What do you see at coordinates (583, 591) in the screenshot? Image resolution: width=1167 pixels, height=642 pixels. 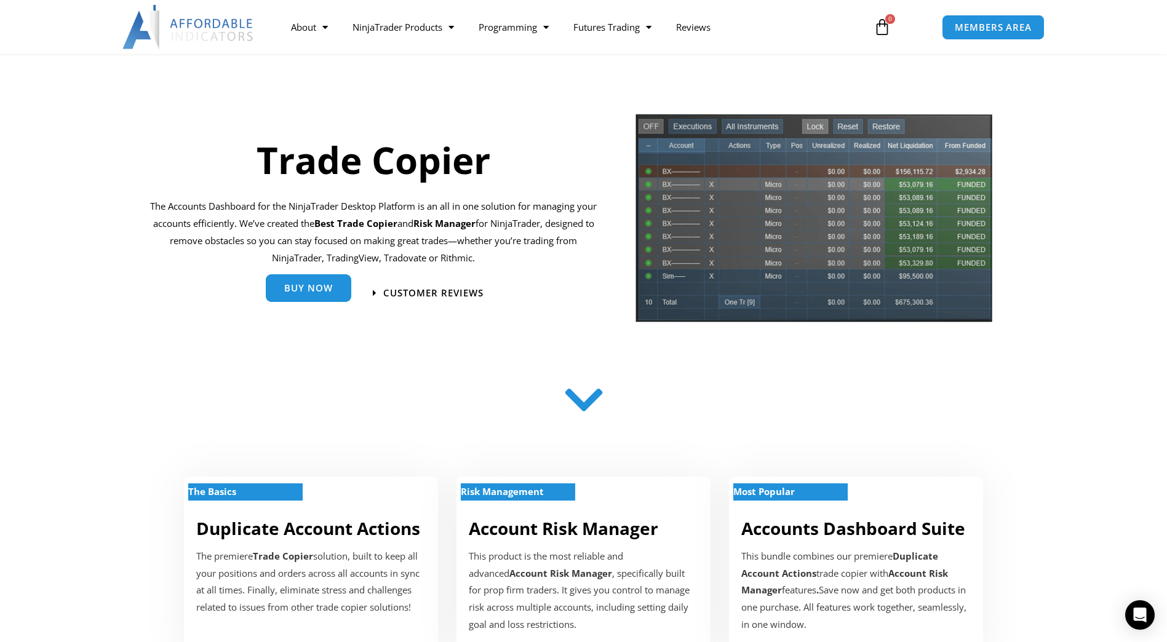 I see `p: This product is the most reliable and advanced , specifically built for prop firm traders. It giv...` at bounding box center [583, 591].